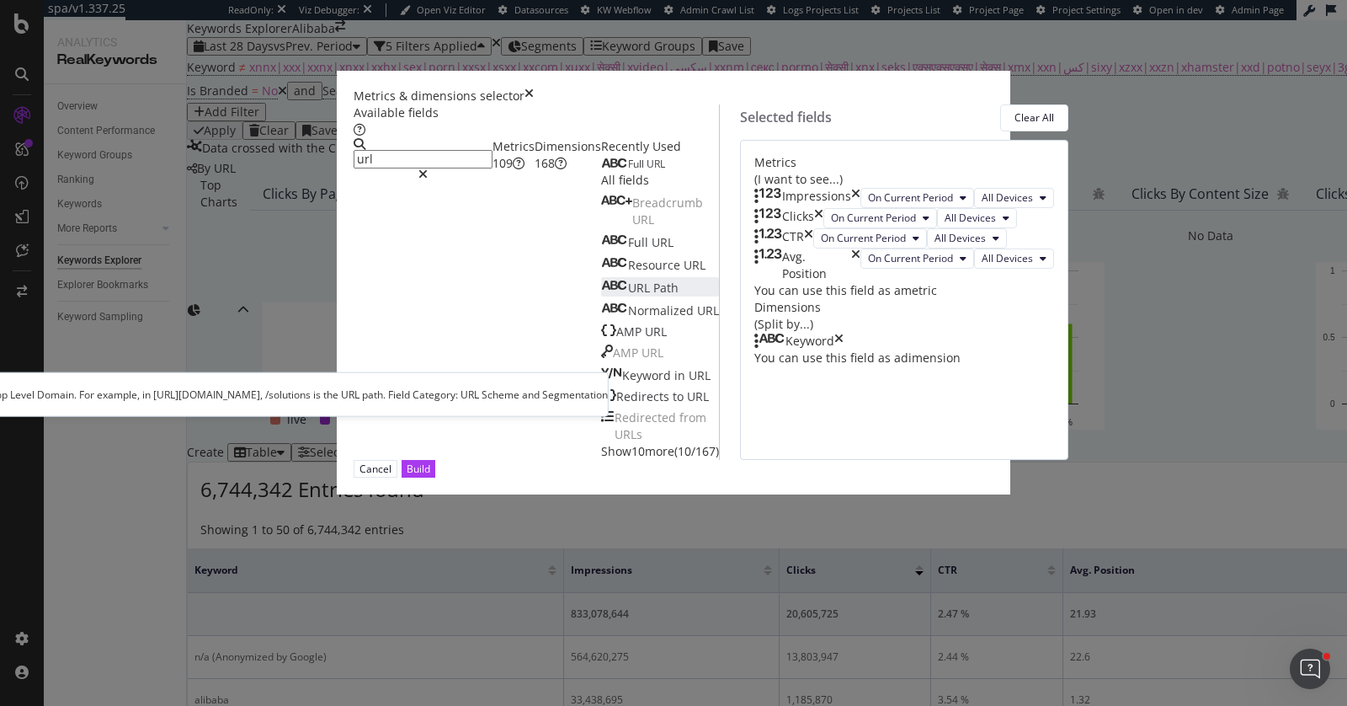 This screenshot has height=706, width=1347. What do you see at coordinates (904, 198) in the screenshot?
I see `div: ImpressionstimesOn Current PeriodAll Devices` at bounding box center [904, 198].